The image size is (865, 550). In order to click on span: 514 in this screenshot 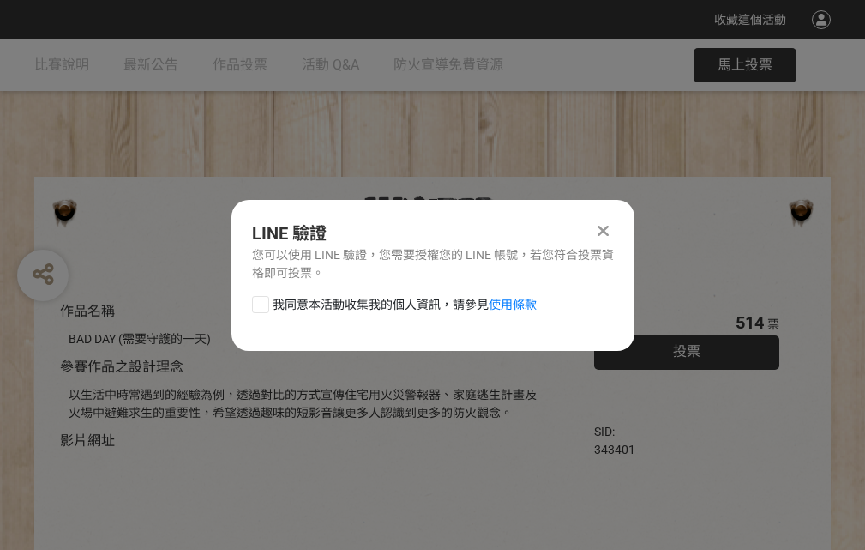, I will do `click(749, 322)`.